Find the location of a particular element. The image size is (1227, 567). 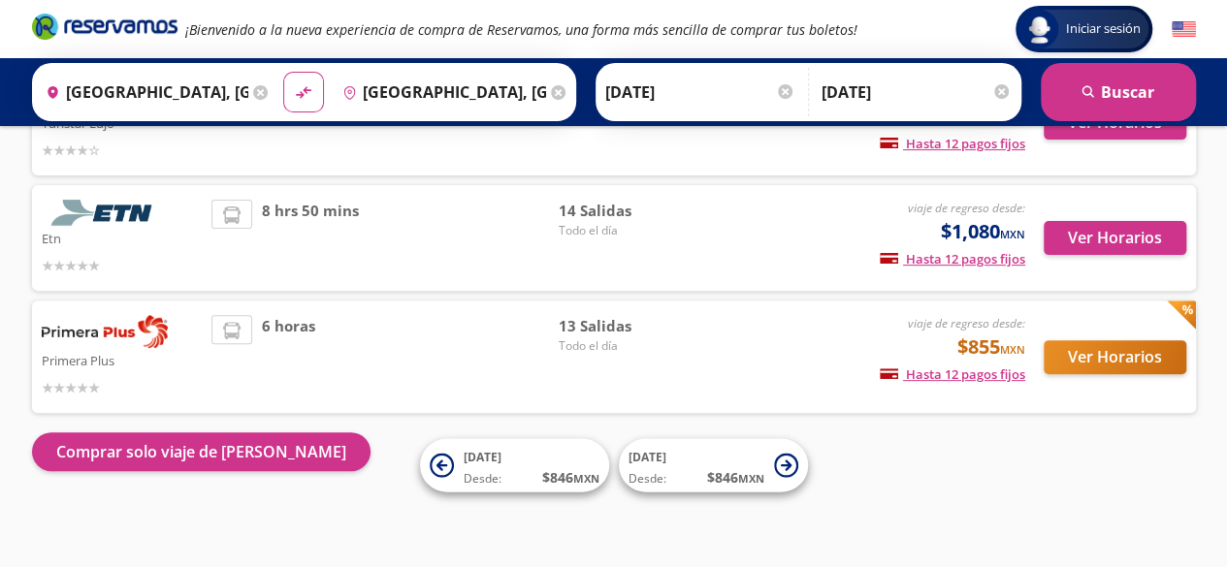

button: Buscar is located at coordinates (1118, 92).